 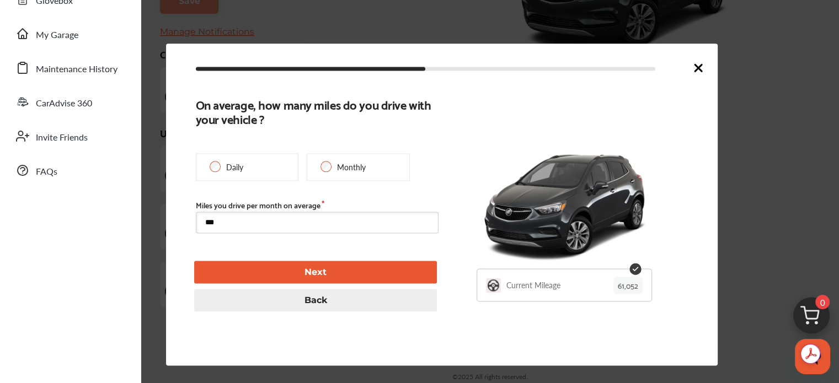 What do you see at coordinates (69, 34) in the screenshot?
I see `a: My Garage` at bounding box center [69, 34].